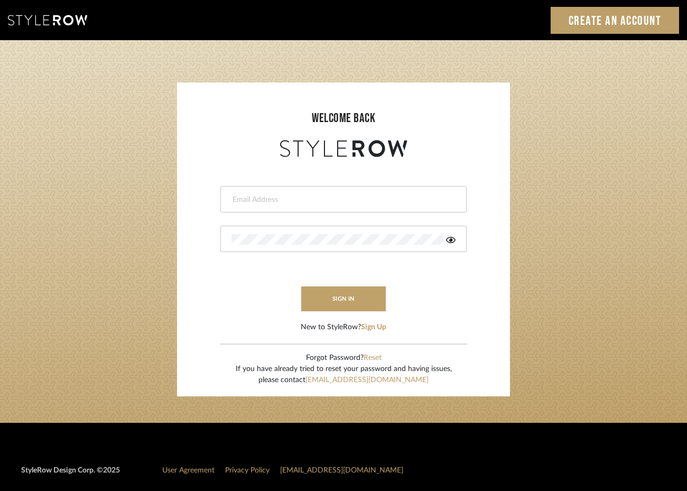  What do you see at coordinates (343, 118) in the screenshot?
I see `div: welcome back` at bounding box center [343, 118].